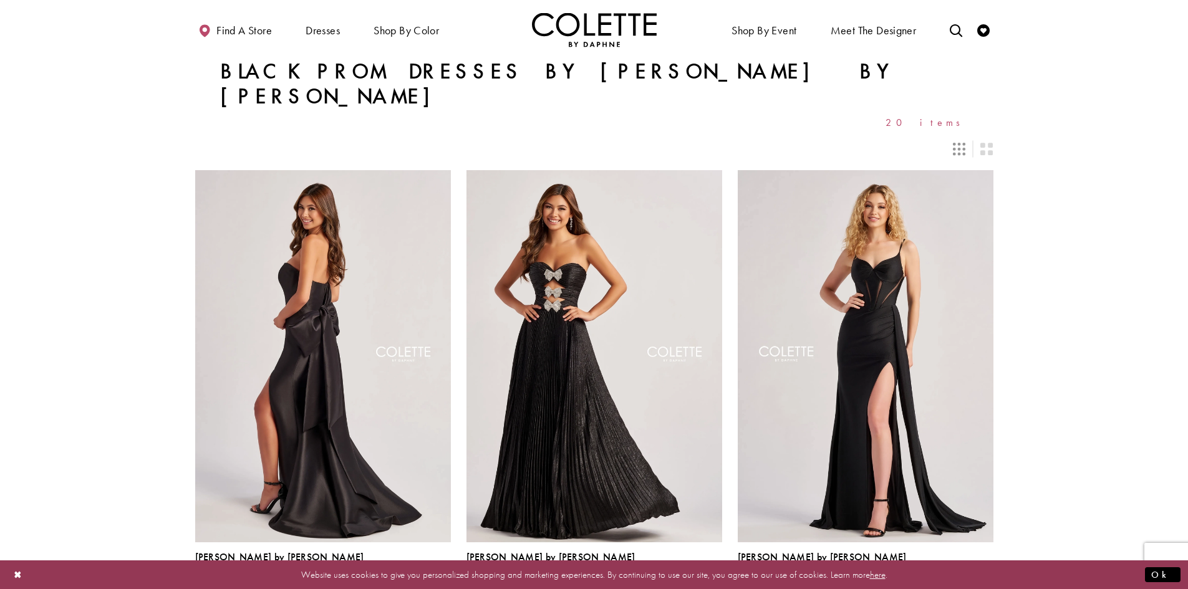 This screenshot has height=589, width=1188. Describe the element at coordinates (551, 565) in the screenshot. I see `div: Colette by Daphne Style No. CL8520` at that location.